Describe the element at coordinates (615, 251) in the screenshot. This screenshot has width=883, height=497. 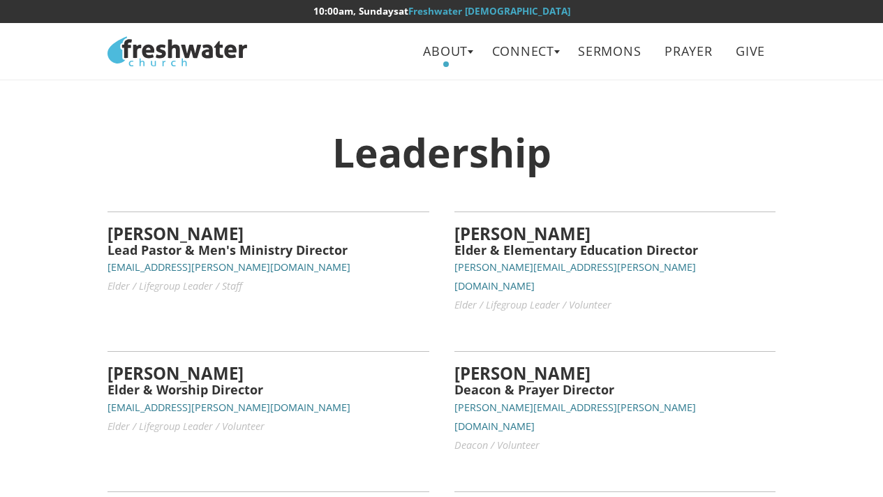
I see `h5: Elder & Elementary Education Director` at that location.